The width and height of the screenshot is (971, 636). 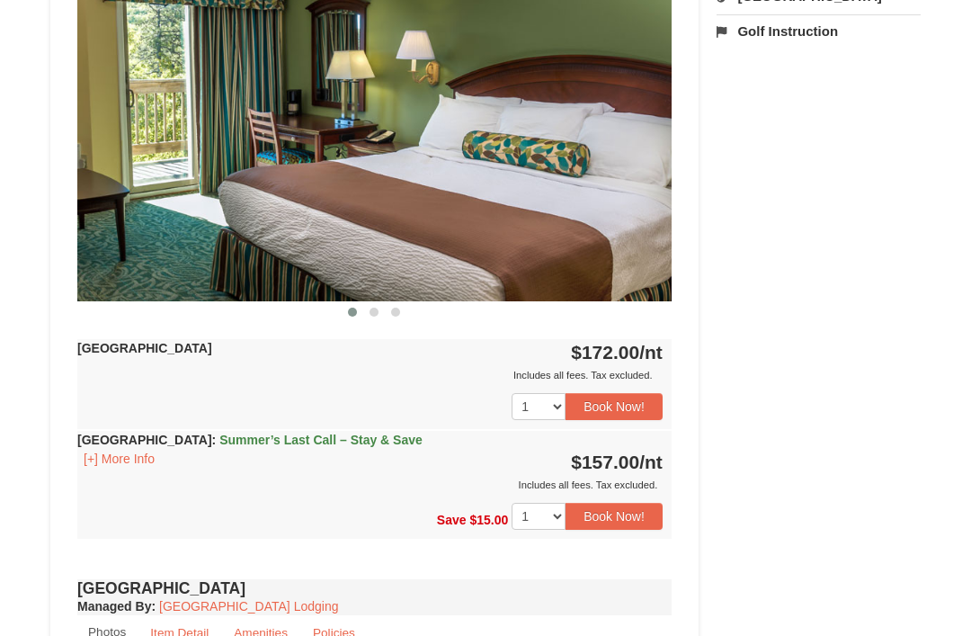 What do you see at coordinates (119, 459) in the screenshot?
I see `button: [+] More Info` at bounding box center [119, 459].